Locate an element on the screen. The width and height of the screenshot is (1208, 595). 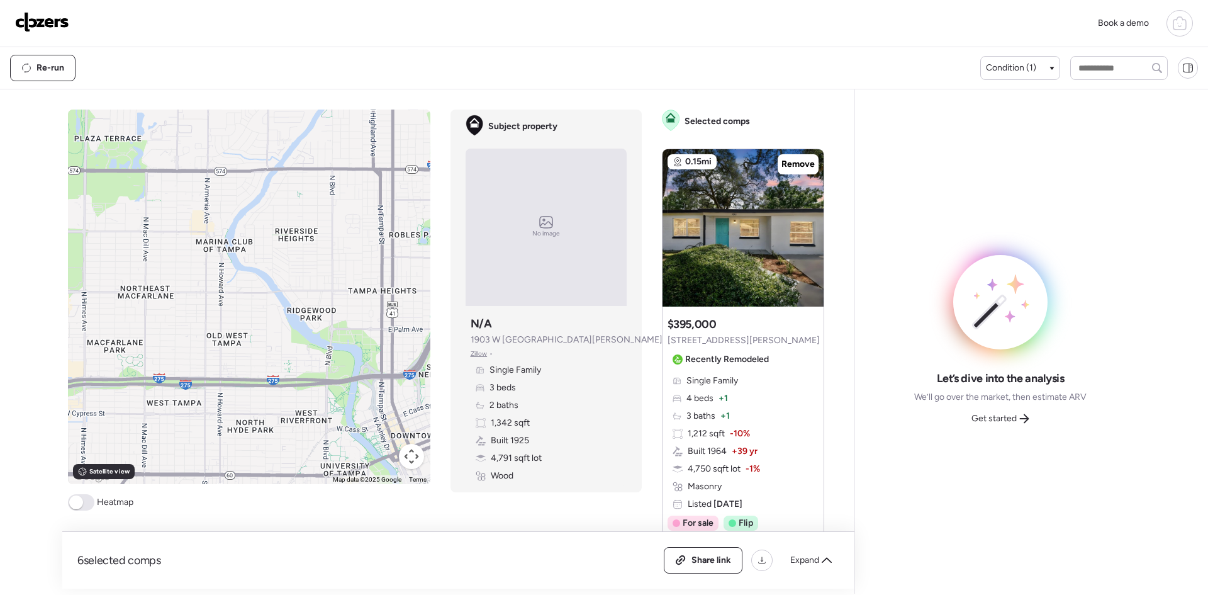
span: 3 baths is located at coordinates (701, 416).